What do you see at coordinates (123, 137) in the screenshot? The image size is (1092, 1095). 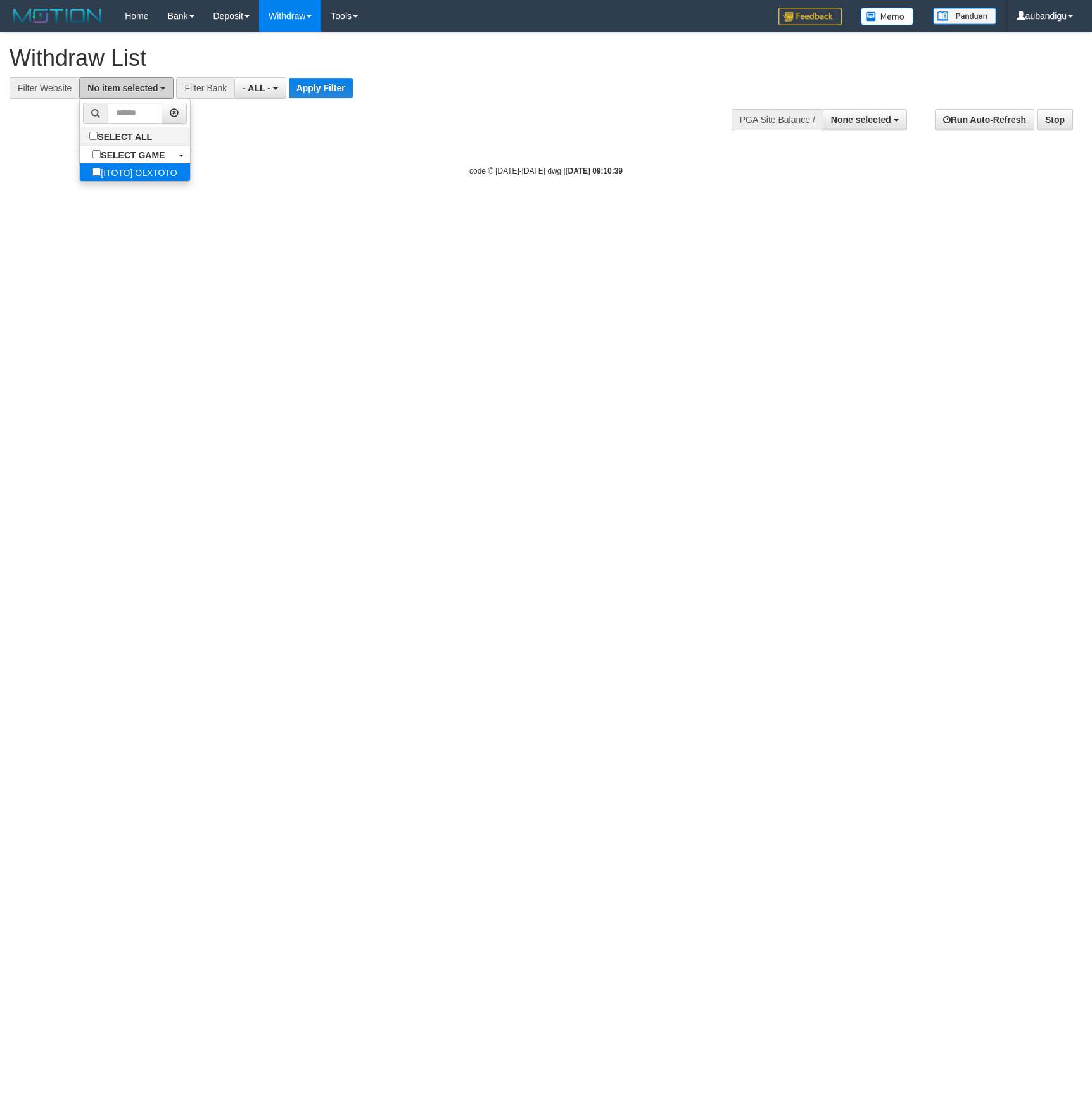 I see `label: SELECT ALL` at bounding box center [123, 137].